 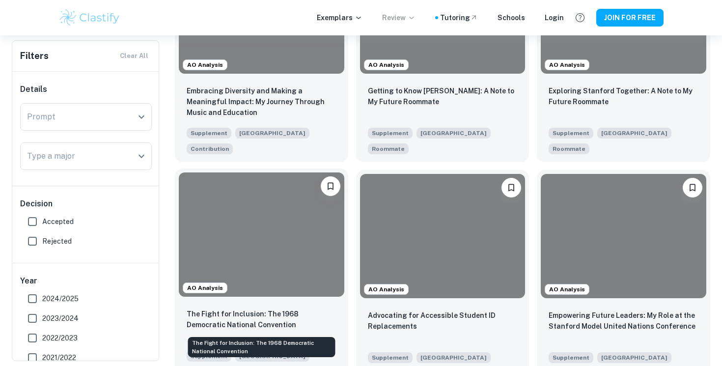 I want to click on p: Advocating for Accessible Student ID Replacements, so click(x=442, y=321).